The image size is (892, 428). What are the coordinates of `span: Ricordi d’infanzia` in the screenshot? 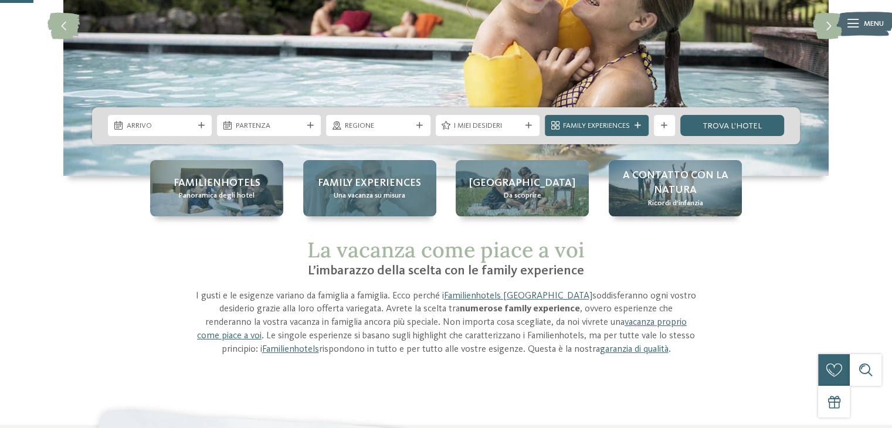 It's located at (675, 203).